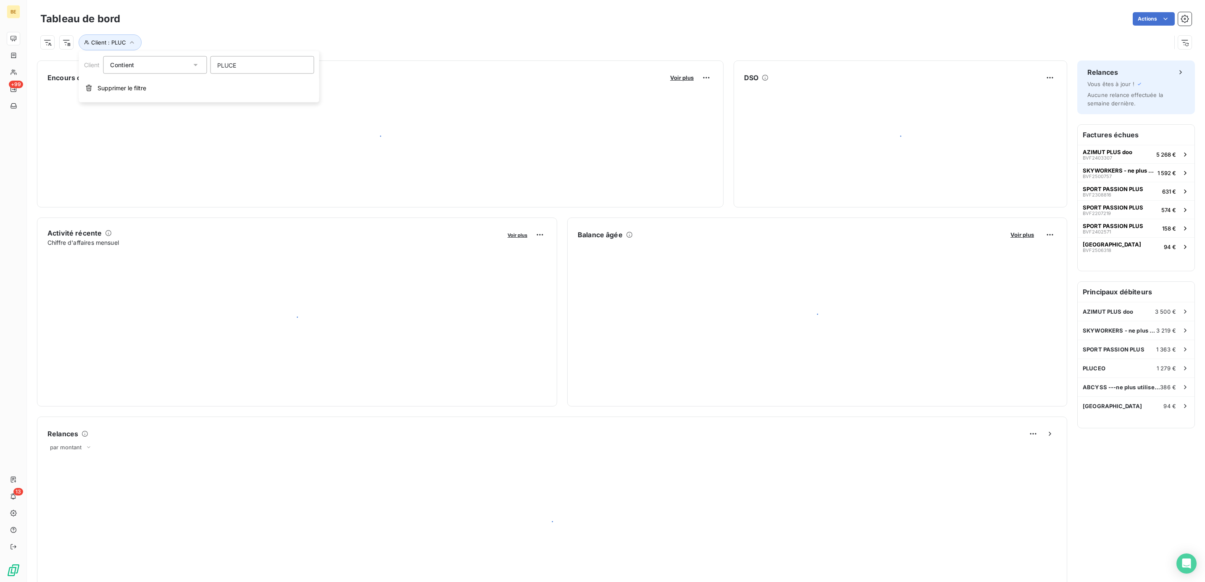 This screenshot has height=582, width=1205. I want to click on span: ABCYSS ---ne plus utiliser --> voirABCYSSFORMATION, so click(1121, 387).